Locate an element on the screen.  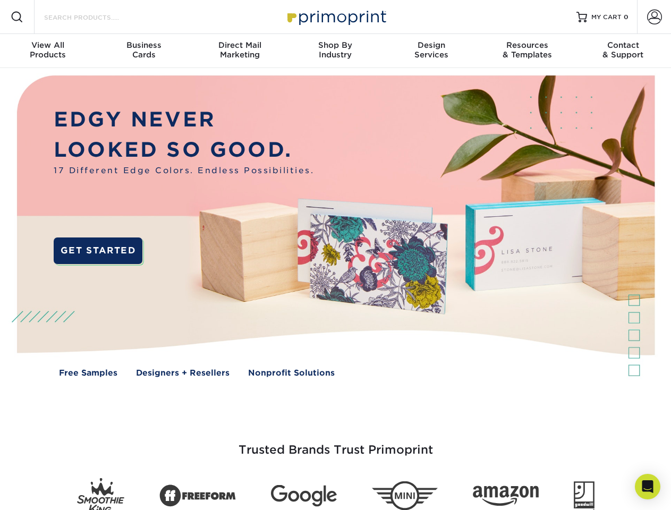
a: BusinessCards is located at coordinates (144, 51).